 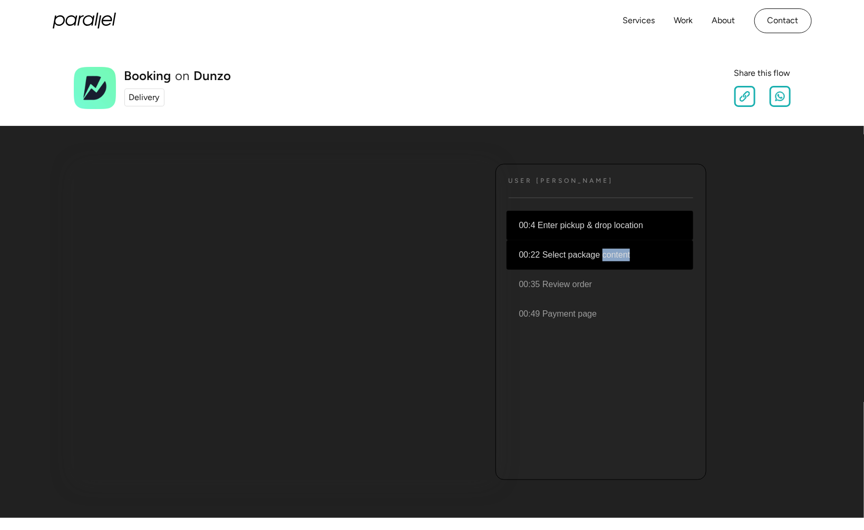 What do you see at coordinates (724, 21) in the screenshot?
I see `a: About` at bounding box center [724, 21].